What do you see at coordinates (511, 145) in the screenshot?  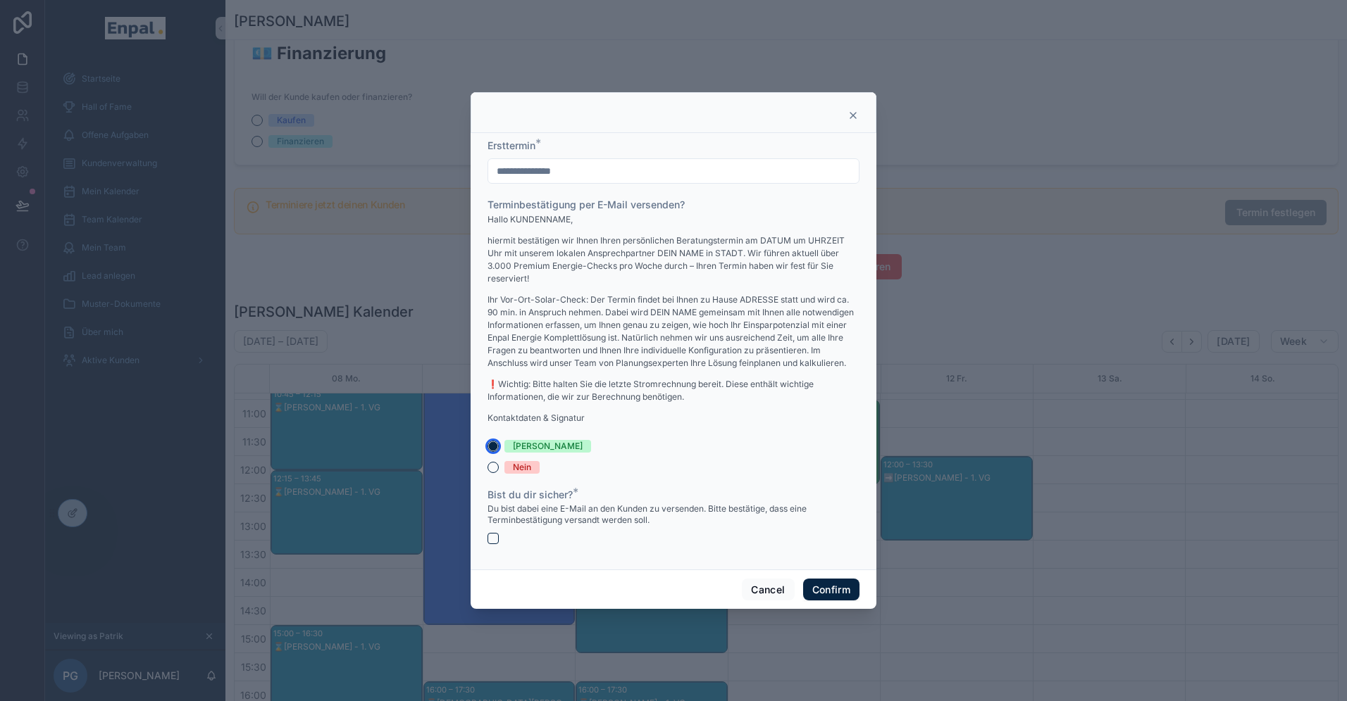 I see `span: Ersttermin` at bounding box center [511, 145].